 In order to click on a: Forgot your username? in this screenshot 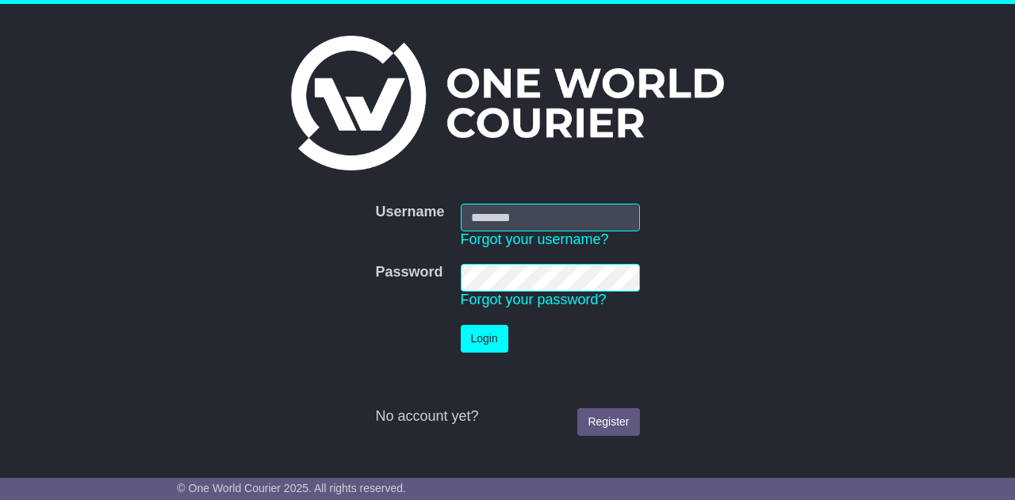, I will do `click(534, 239)`.